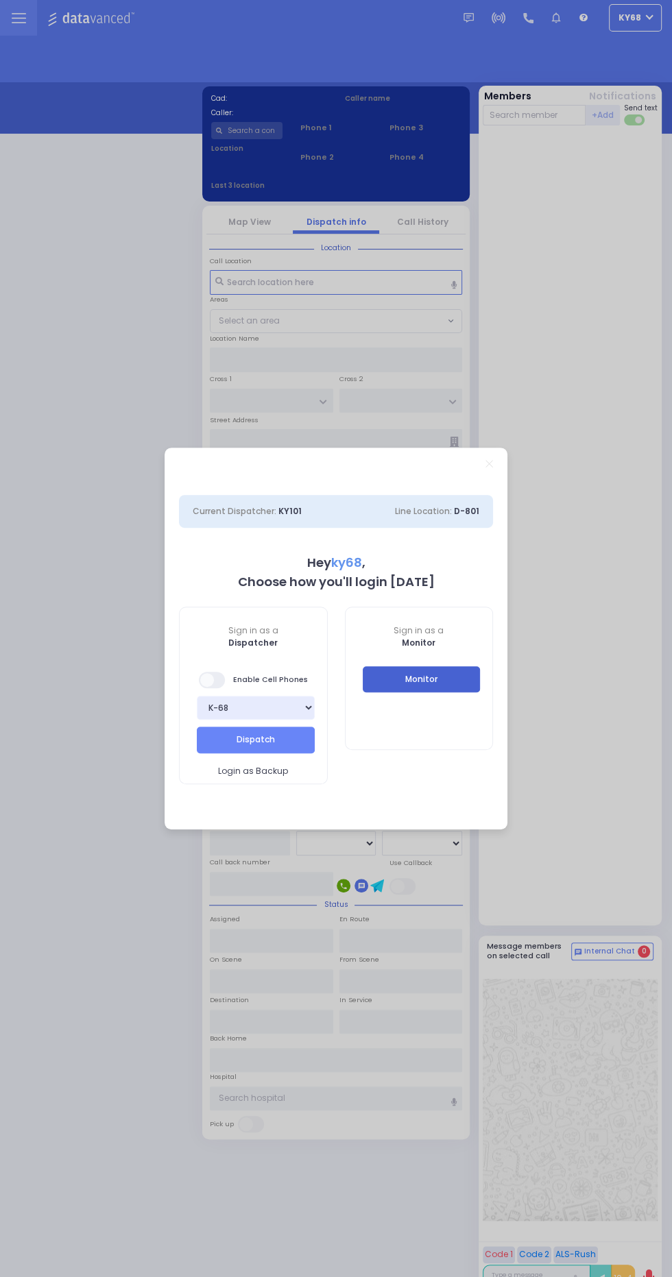  I want to click on span: D-801, so click(466, 511).